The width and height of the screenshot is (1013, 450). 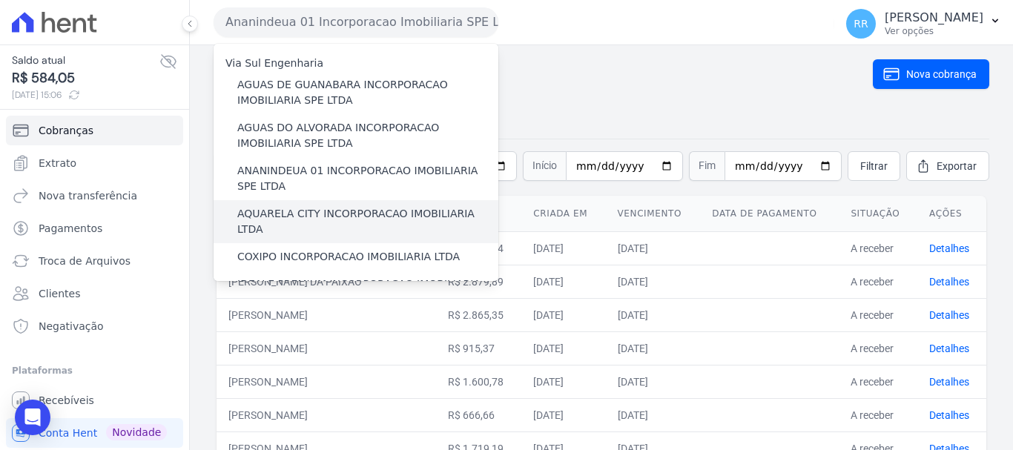 What do you see at coordinates (860, 24) in the screenshot?
I see `span: RR` at bounding box center [860, 24].